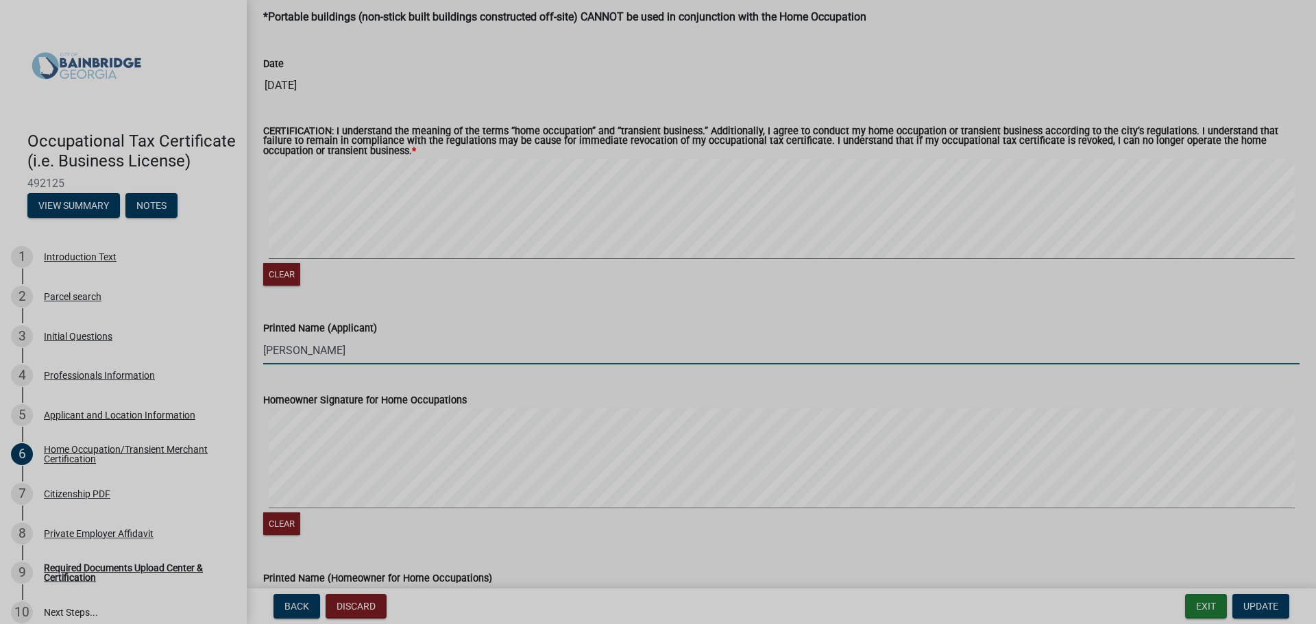 The image size is (1316, 624). What do you see at coordinates (132, 151) in the screenshot?
I see `h4: Occupational Tax Certificate (i.e. Business License)` at bounding box center [132, 151].